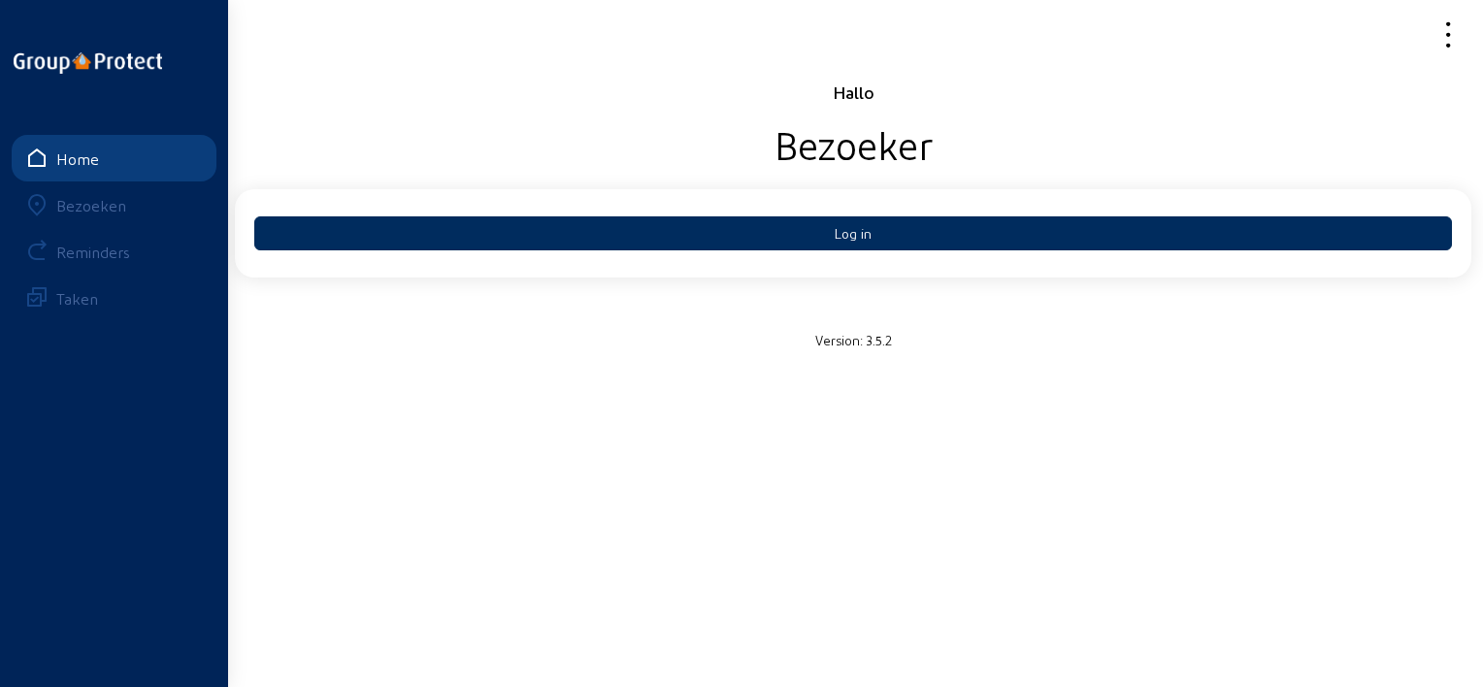 The image size is (1483, 687). I want to click on div: Reminders, so click(93, 251).